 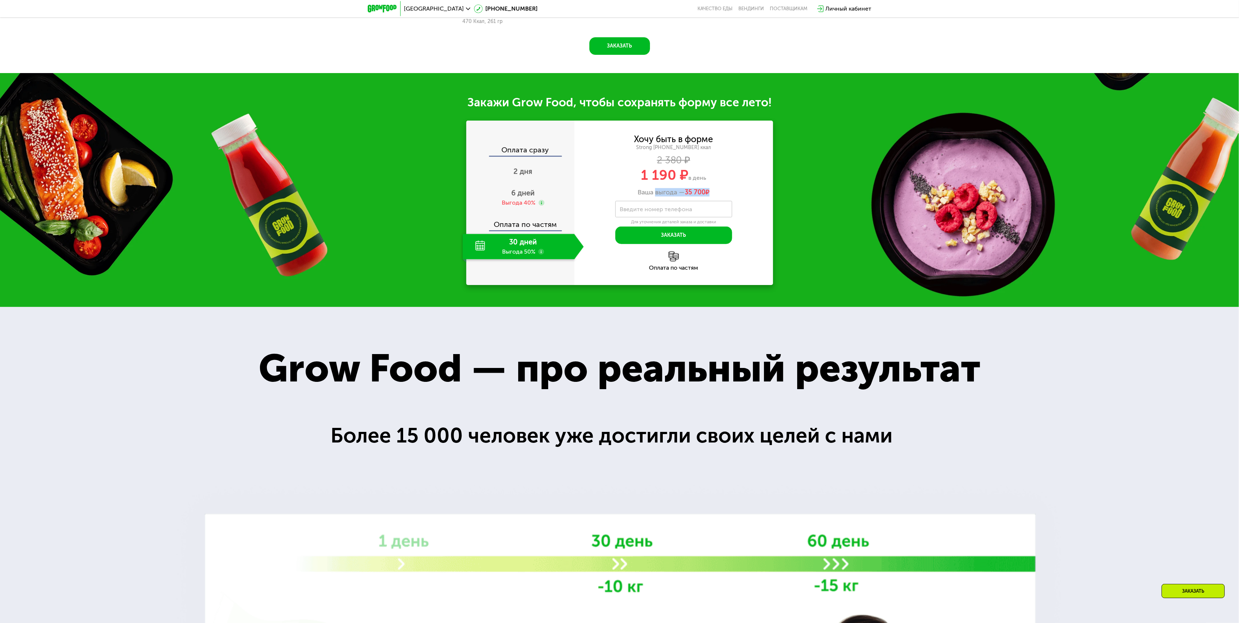 I want to click on label: Введите номер телефона, so click(x=656, y=209).